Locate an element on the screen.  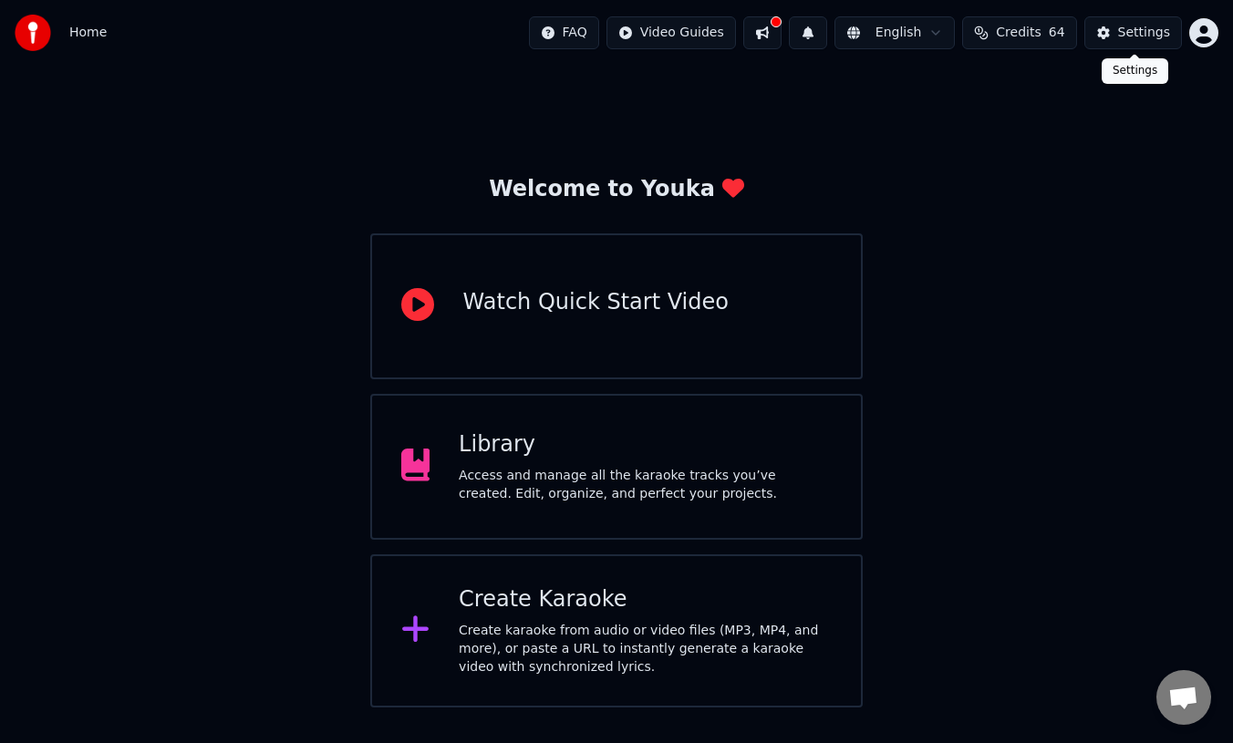
nav: breadcrumb is located at coordinates (88, 33).